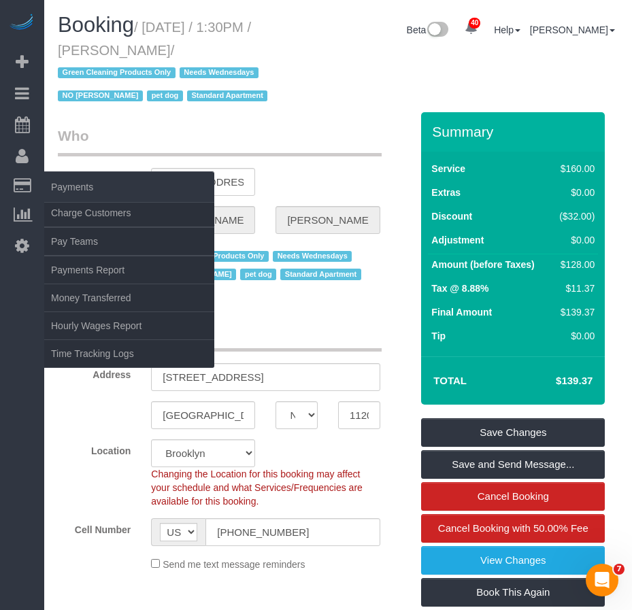 The image size is (632, 610). What do you see at coordinates (506, 30) in the screenshot?
I see `a: Help` at bounding box center [506, 30].